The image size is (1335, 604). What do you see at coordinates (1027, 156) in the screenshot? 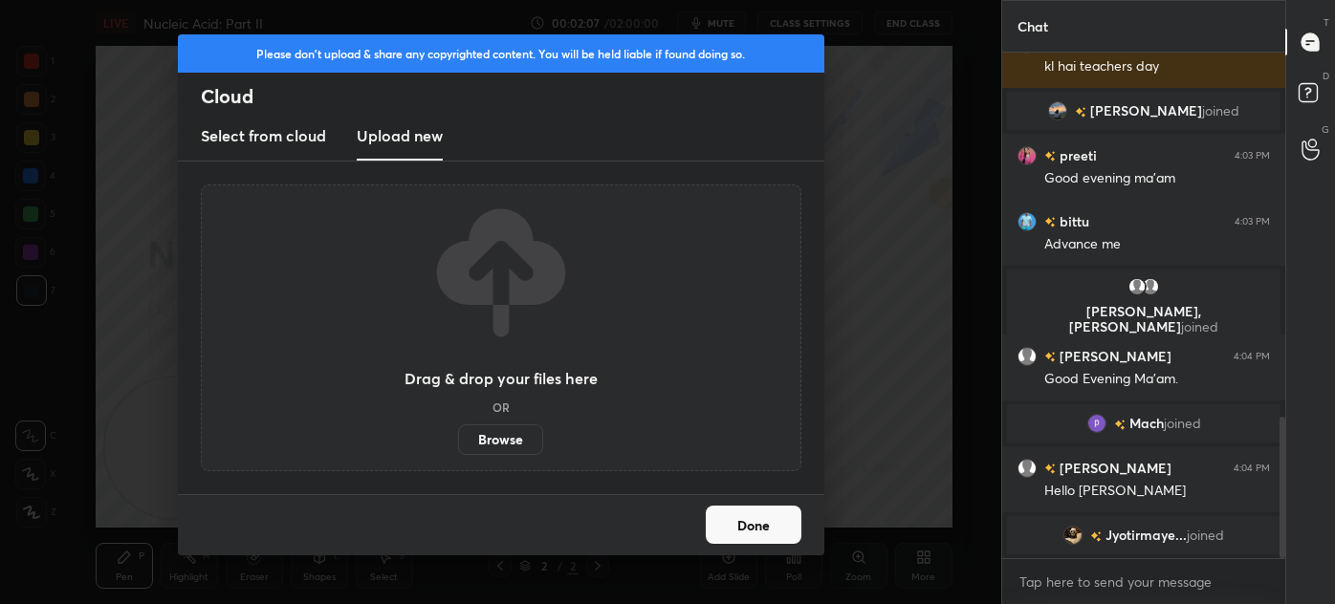
I see `img: 3a99ae2399854f98abc11cbe7af82908.jpg` at bounding box center [1027, 156].